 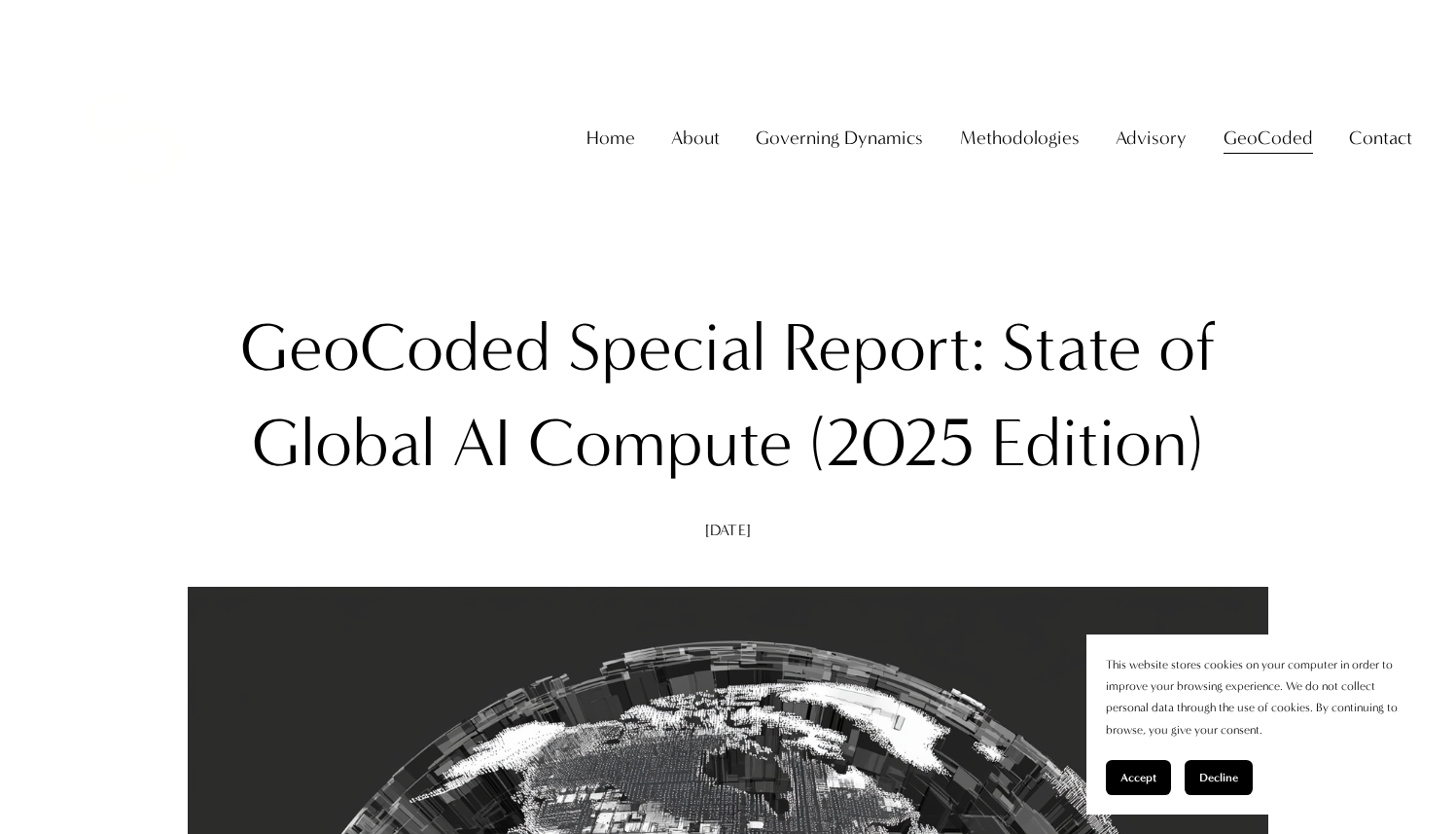 What do you see at coordinates (133, 138) in the screenshot?
I see `img: Christopher Sanchez &amp; Co.` at bounding box center [133, 138].